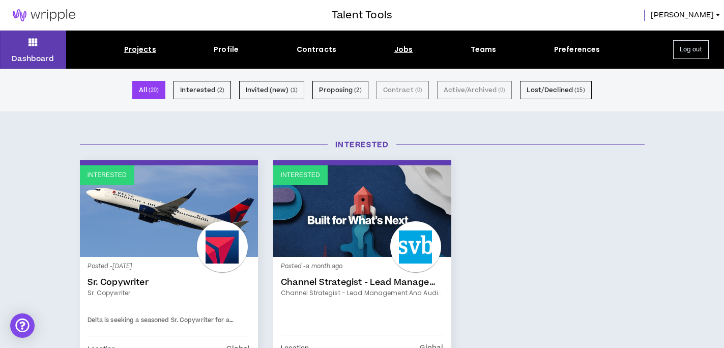 The image size is (724, 348). What do you see at coordinates (483, 49) in the screenshot?
I see `div: Teams` at bounding box center [483, 49].